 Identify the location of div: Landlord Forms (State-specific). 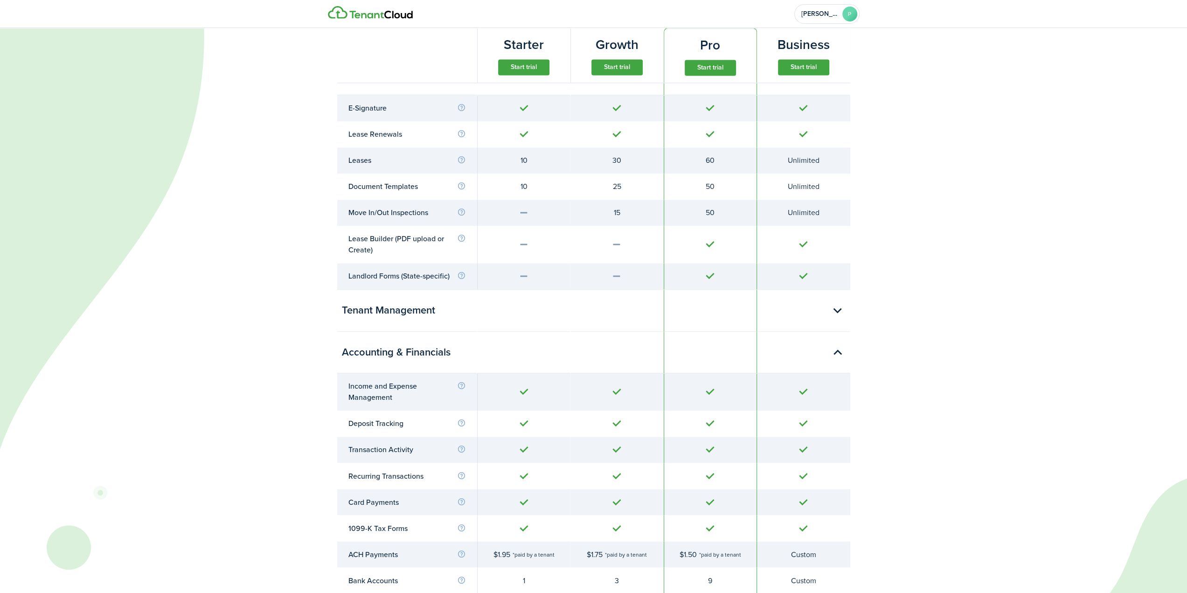
(407, 276).